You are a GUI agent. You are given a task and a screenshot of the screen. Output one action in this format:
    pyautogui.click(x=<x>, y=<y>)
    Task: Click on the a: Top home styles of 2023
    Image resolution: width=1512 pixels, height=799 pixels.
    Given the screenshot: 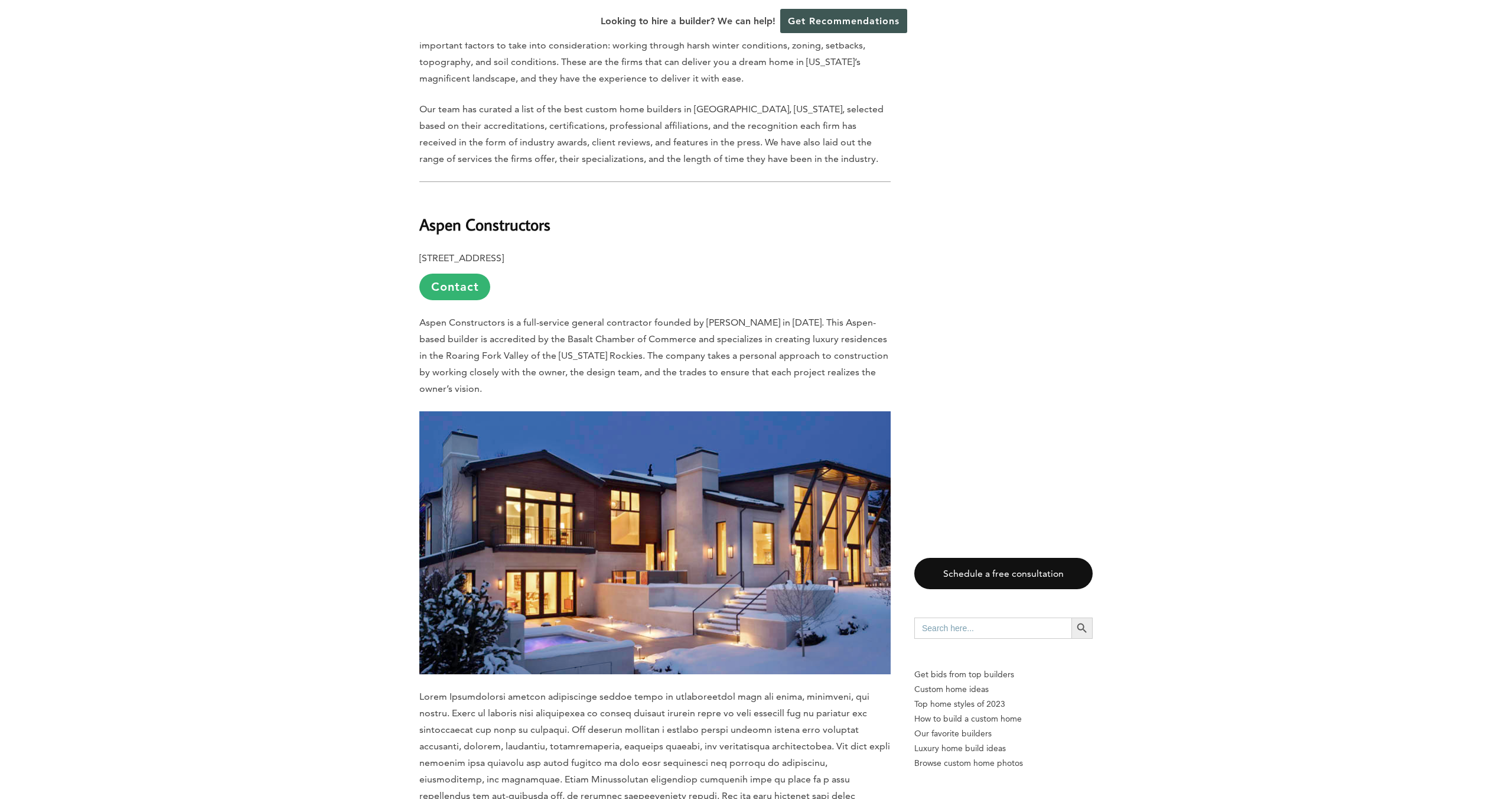 What is the action you would take?
    pyautogui.click(x=1003, y=704)
    